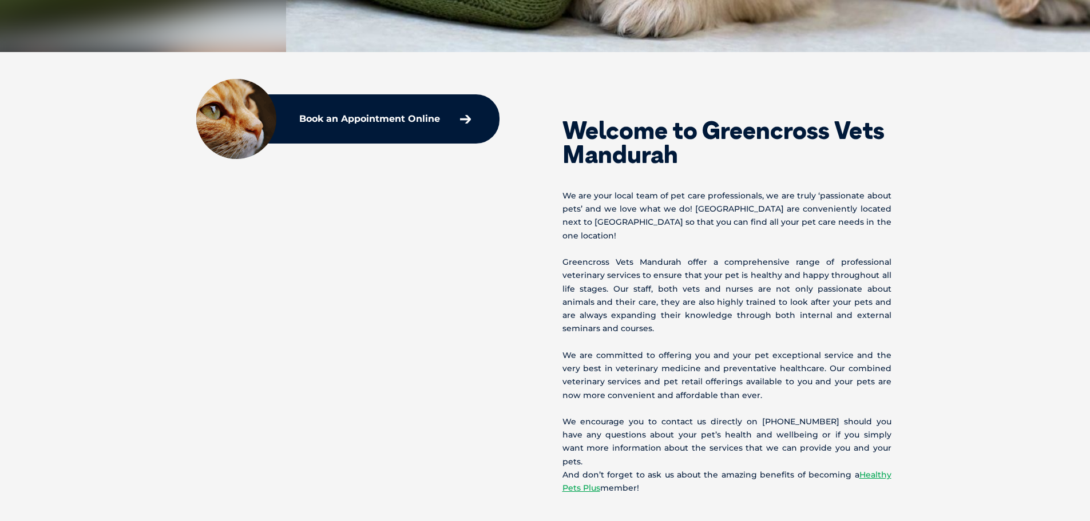  I want to click on p: Book an Appointment Online, so click(370, 119).